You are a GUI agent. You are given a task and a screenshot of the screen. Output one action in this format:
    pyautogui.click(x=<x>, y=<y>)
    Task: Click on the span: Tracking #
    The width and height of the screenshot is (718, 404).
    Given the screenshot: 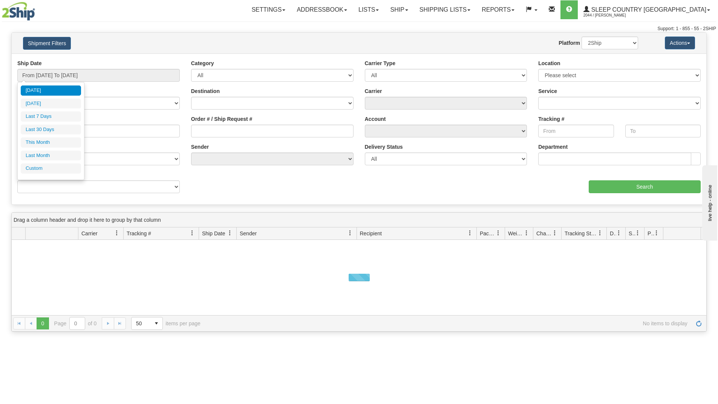 What is the action you would take?
    pyautogui.click(x=139, y=234)
    